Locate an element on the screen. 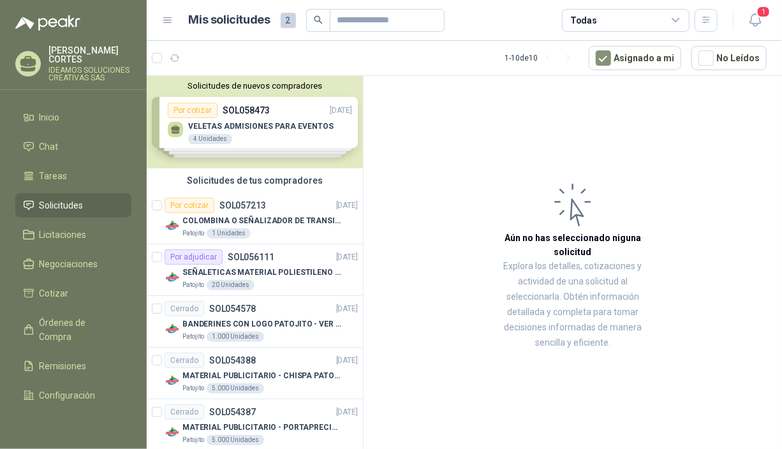 This screenshot has width=782, height=449. span: Inicio is located at coordinates (50, 117).